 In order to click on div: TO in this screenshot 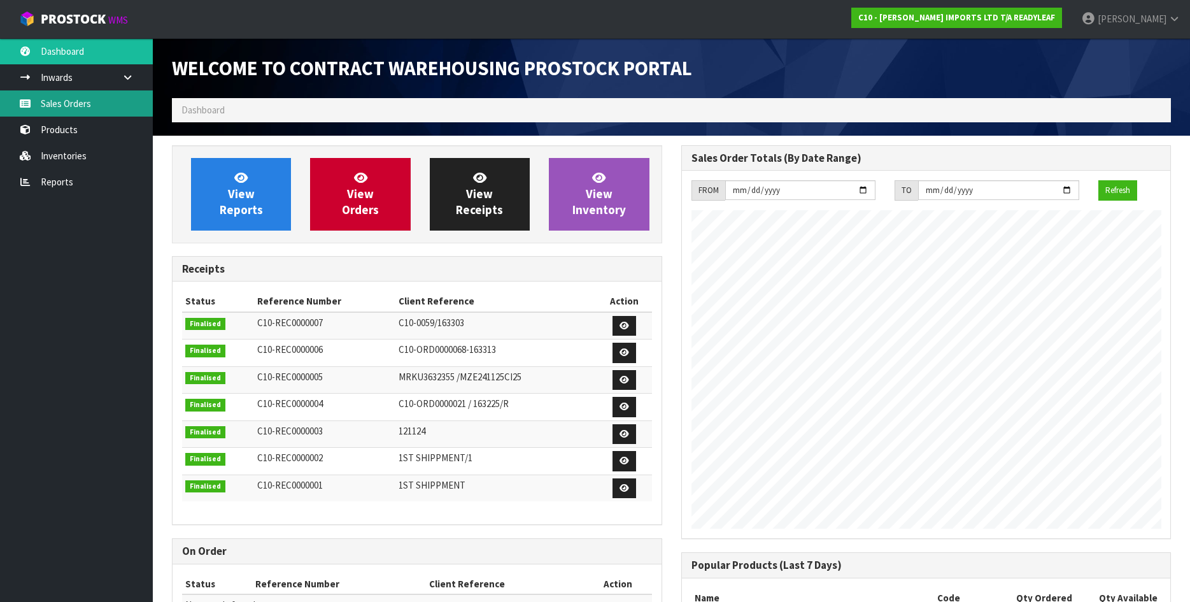, I will do `click(906, 190)`.